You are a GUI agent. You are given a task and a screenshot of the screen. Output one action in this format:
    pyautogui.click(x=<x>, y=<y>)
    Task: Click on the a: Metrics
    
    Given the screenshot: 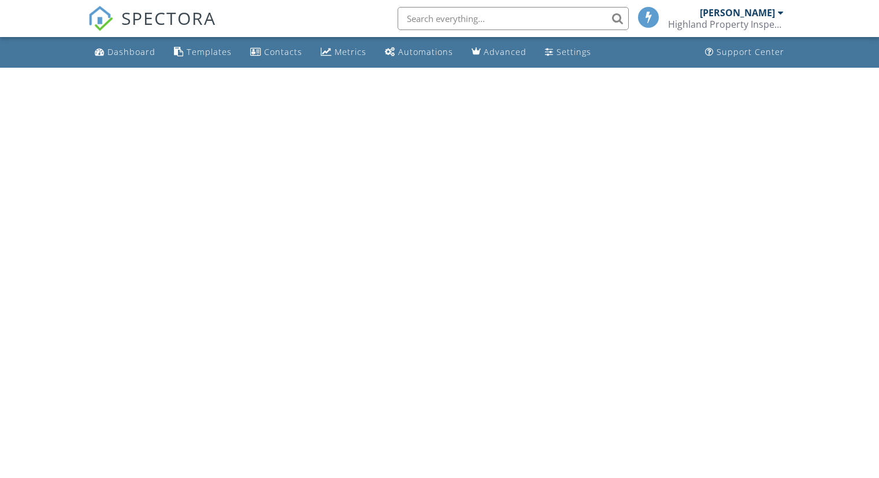 What is the action you would take?
    pyautogui.click(x=343, y=52)
    